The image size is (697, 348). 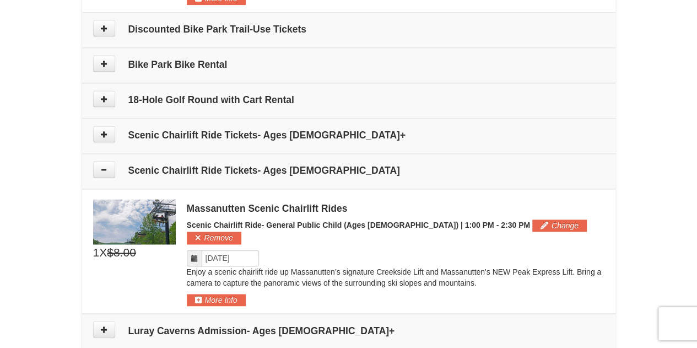 I want to click on button: Change, so click(x=559, y=225).